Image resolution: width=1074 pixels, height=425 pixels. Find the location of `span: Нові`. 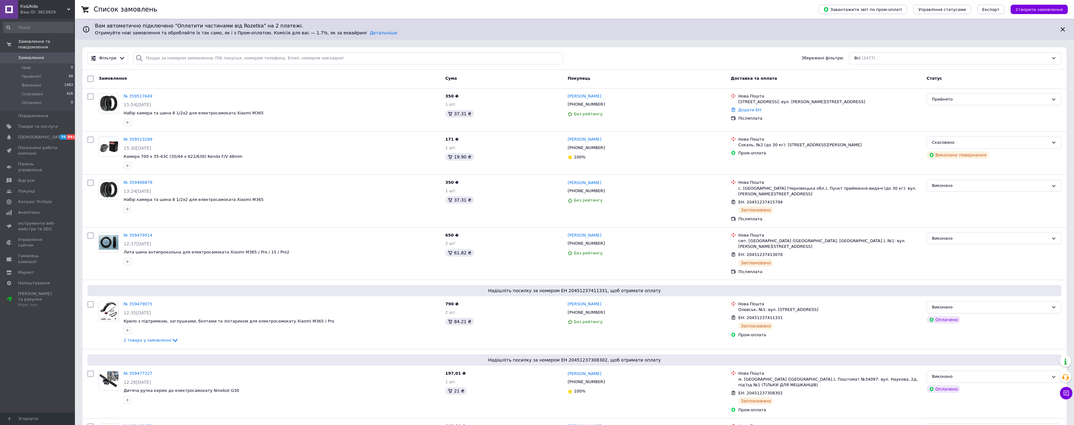

span: Нові is located at coordinates (26, 68).